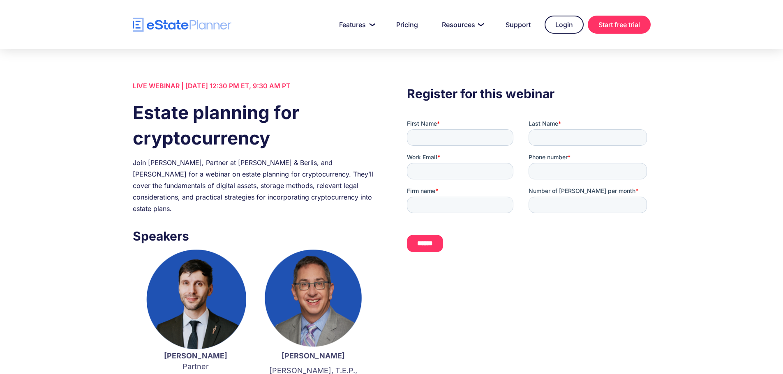 This screenshot has width=783, height=374. Describe the element at coordinates (356, 25) in the screenshot. I see `a: Features` at that location.